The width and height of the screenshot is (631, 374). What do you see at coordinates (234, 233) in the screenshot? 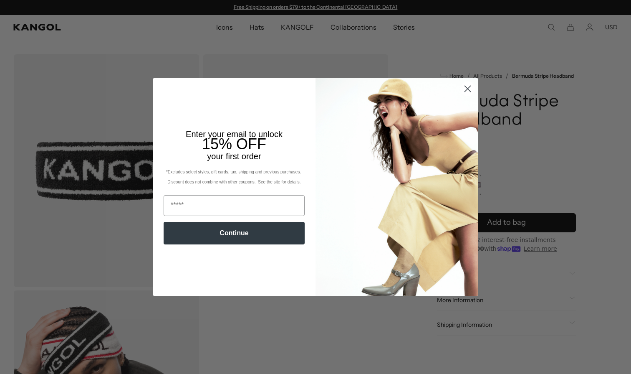
I see `button: Continue` at bounding box center [234, 233].